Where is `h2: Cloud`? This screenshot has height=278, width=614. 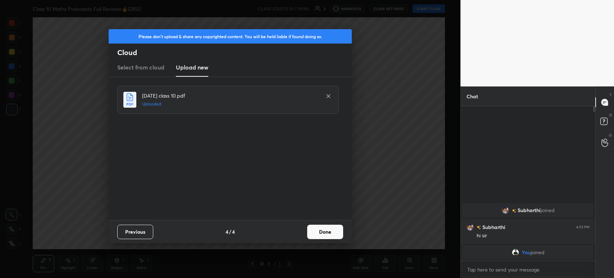 h2: Cloud is located at coordinates (235, 53).